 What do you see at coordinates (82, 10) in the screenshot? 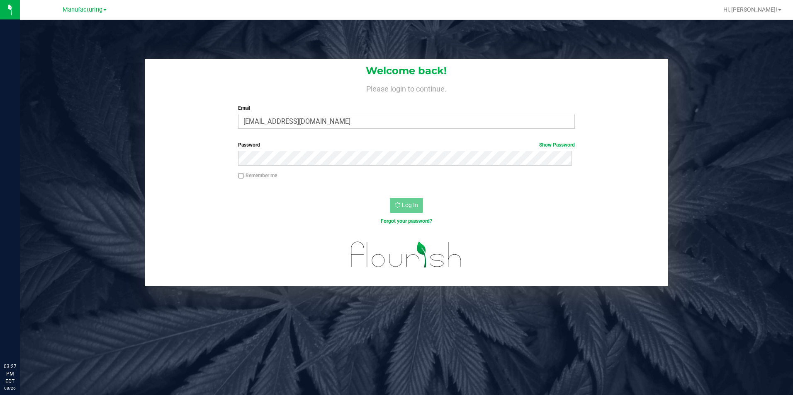
I see `span: Manufacturing` at bounding box center [82, 10].